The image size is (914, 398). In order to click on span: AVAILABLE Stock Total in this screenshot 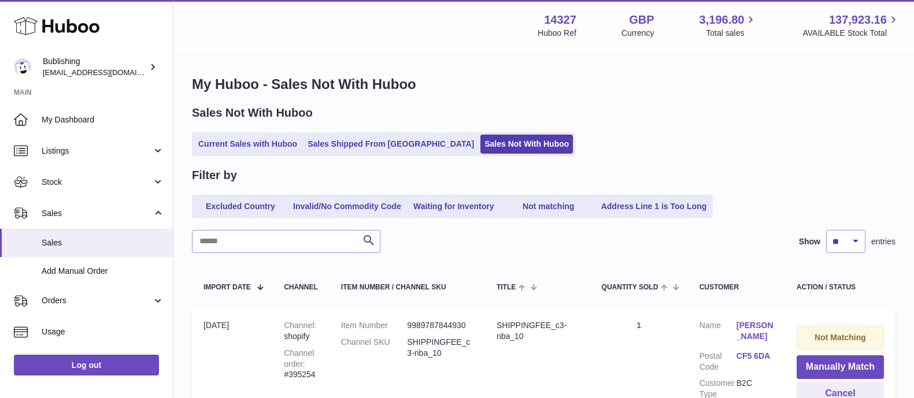, I will do `click(851, 33)`.